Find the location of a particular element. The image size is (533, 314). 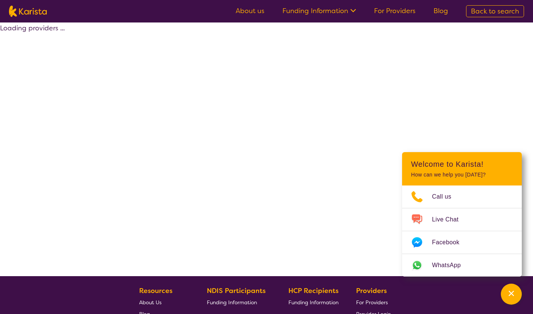

img: Karista logo is located at coordinates (28, 11).